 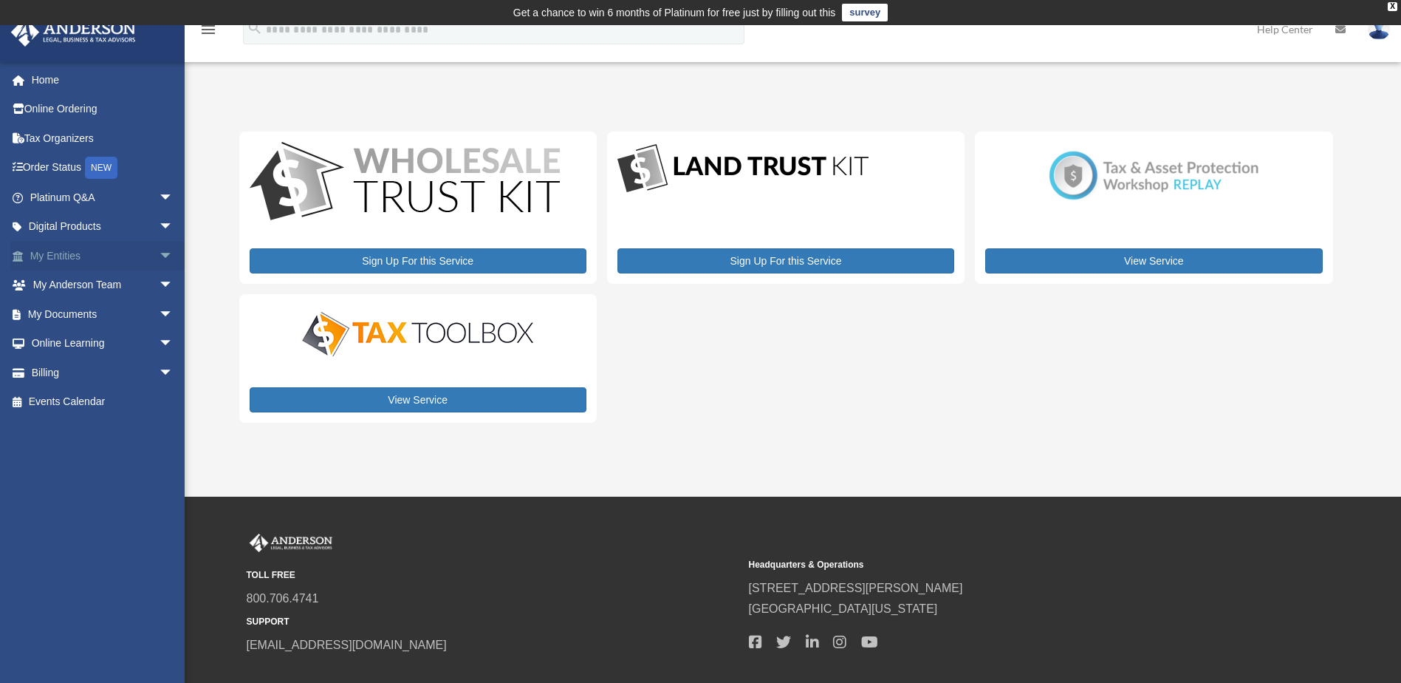 I want to click on div: Get a chance to win 6 months of Platinum for free just by filling out this, so click(x=674, y=13).